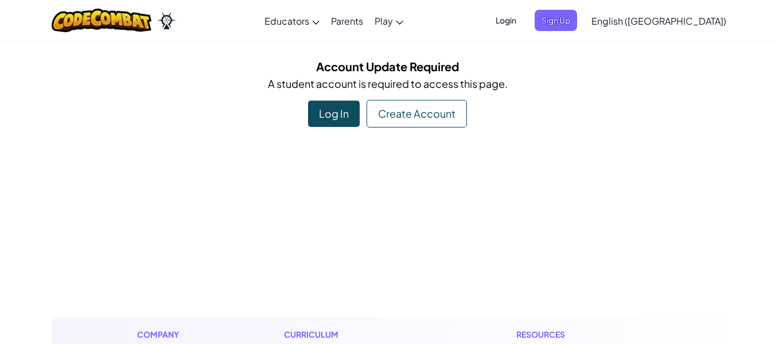 The image size is (775, 344). What do you see at coordinates (389, 21) in the screenshot?
I see `a: Play` at bounding box center [389, 21].